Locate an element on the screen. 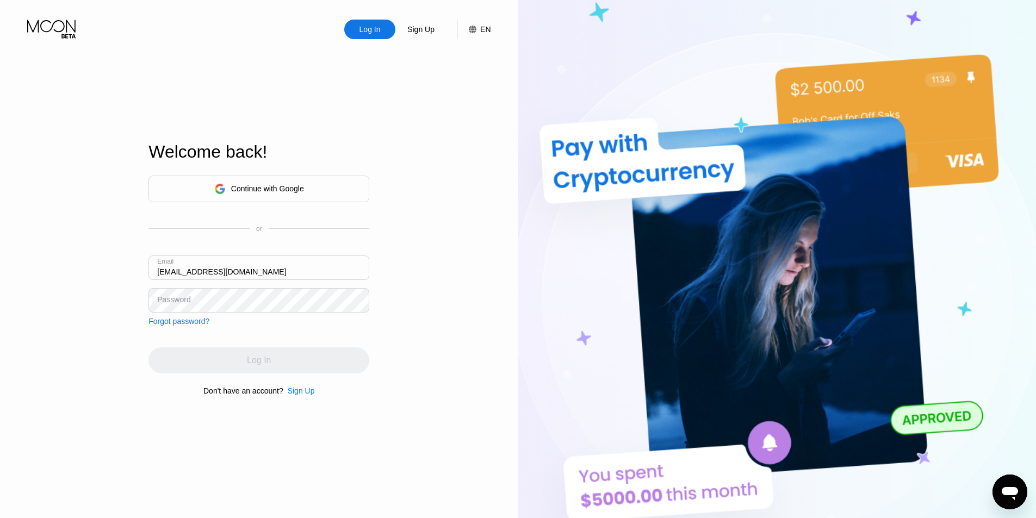  div: or is located at coordinates (259, 229).